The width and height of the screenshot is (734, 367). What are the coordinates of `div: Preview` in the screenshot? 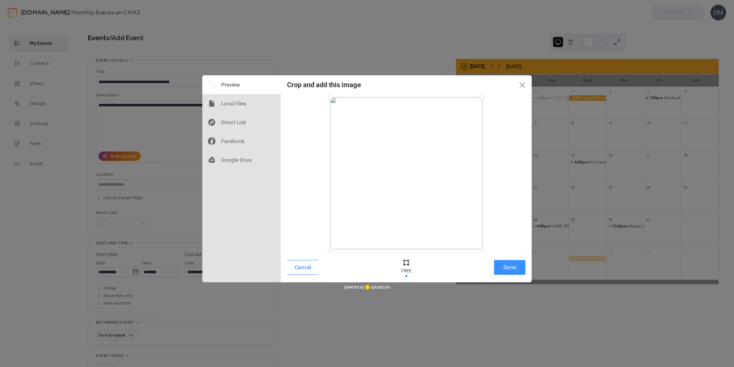 It's located at (241, 85).